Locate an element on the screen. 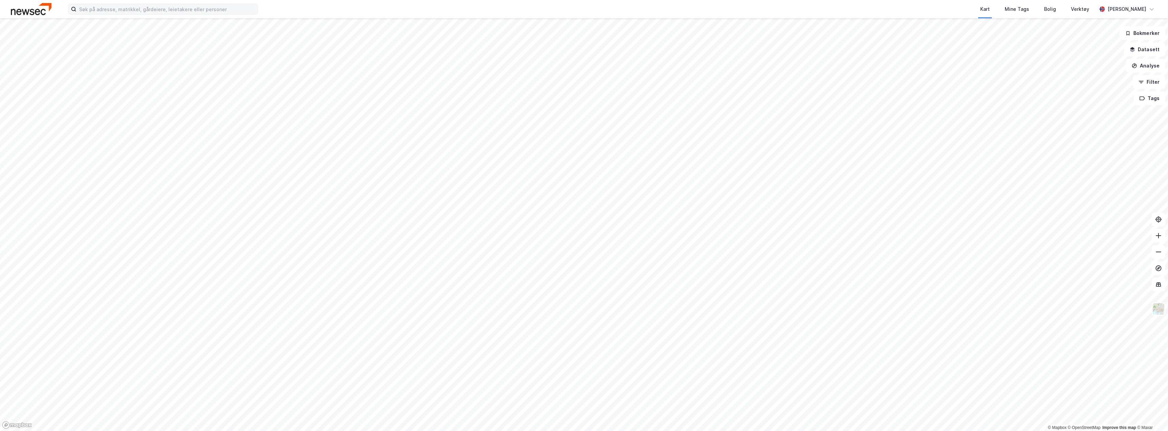 The height and width of the screenshot is (431, 1168). button: Analyse is located at coordinates (1145, 66).